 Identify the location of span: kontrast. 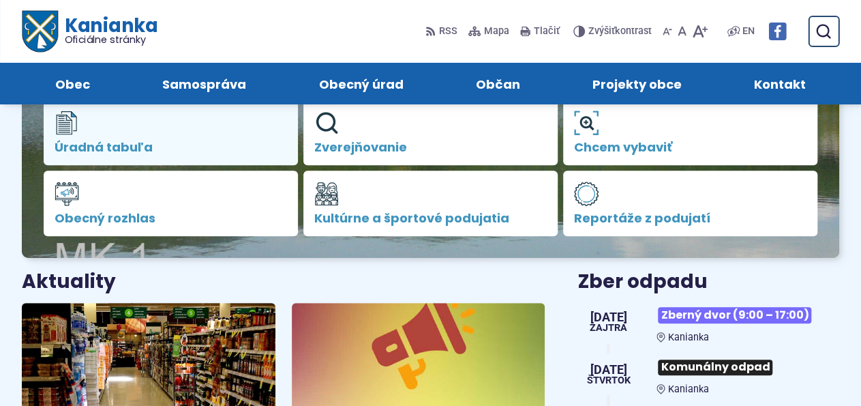
(620, 31).